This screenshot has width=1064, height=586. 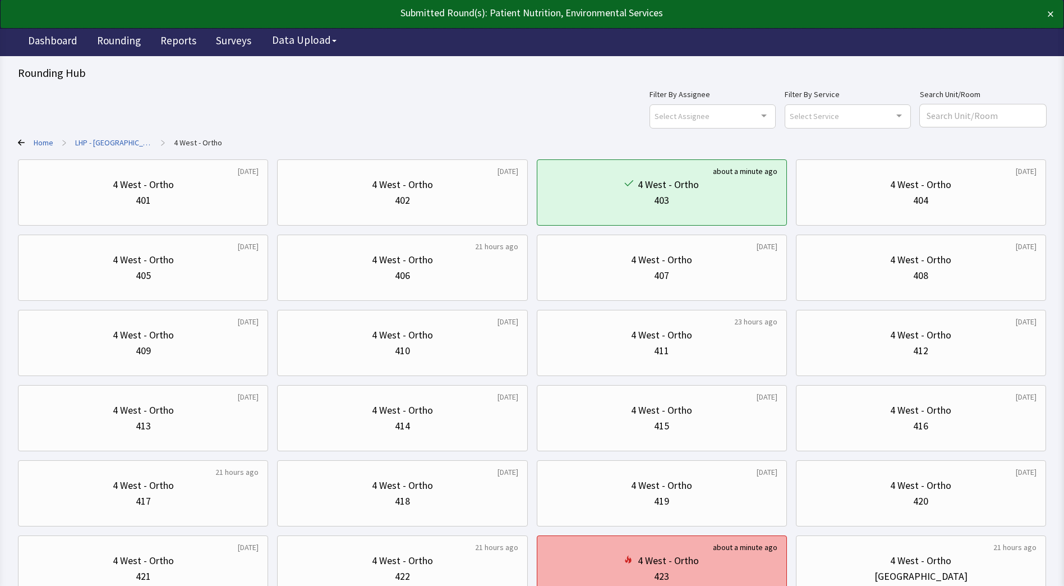 I want to click on div: 401, so click(x=143, y=200).